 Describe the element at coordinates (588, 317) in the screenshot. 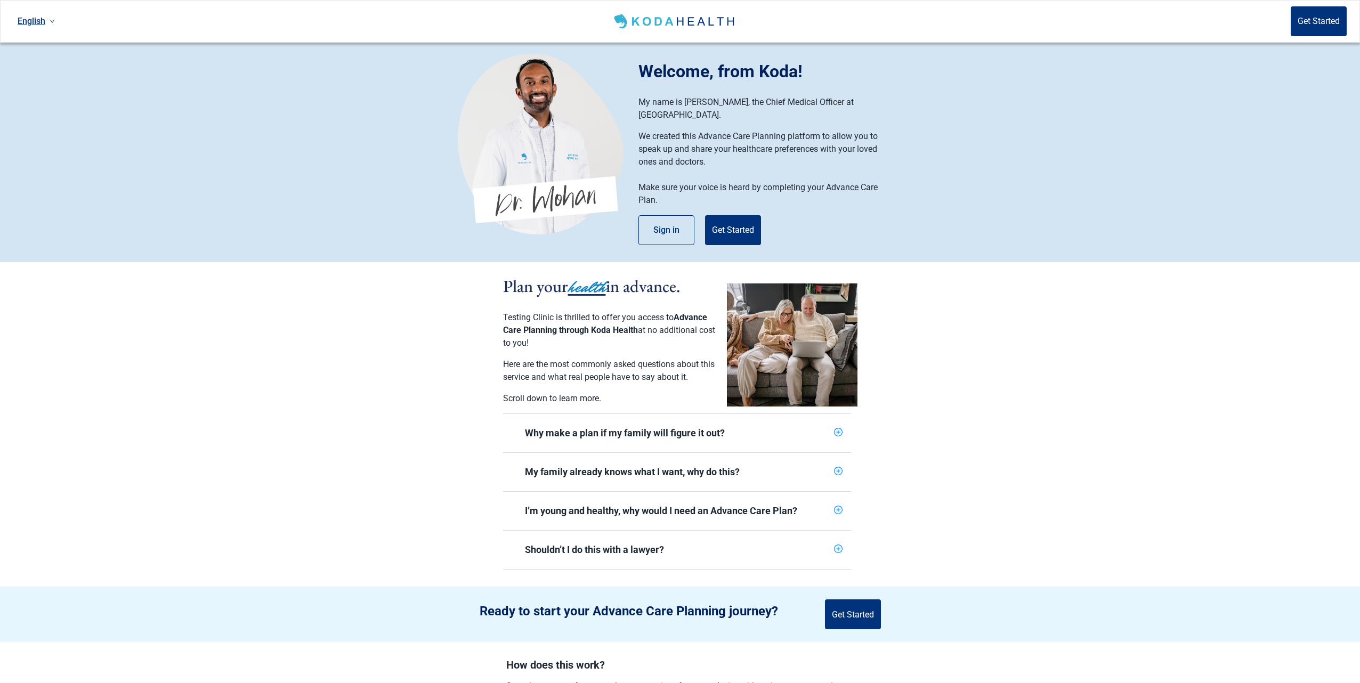

I see `span: Testing Clinic is thrilled to offer you access to` at that location.